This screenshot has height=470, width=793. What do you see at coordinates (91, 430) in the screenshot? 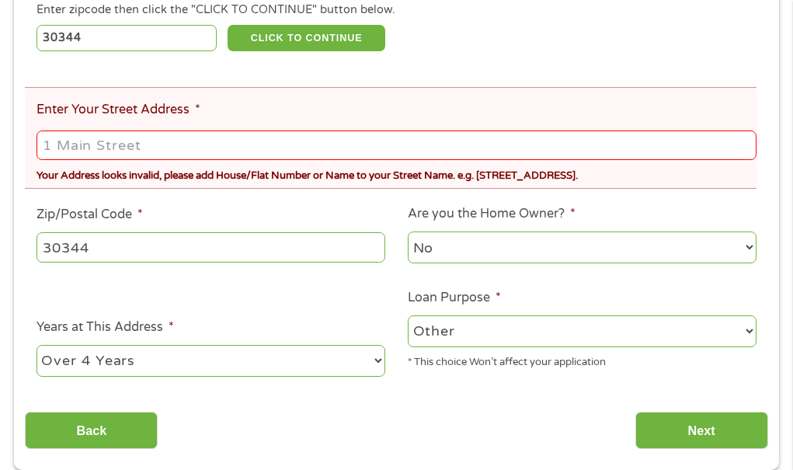
I see `input: Back` at bounding box center [91, 430].